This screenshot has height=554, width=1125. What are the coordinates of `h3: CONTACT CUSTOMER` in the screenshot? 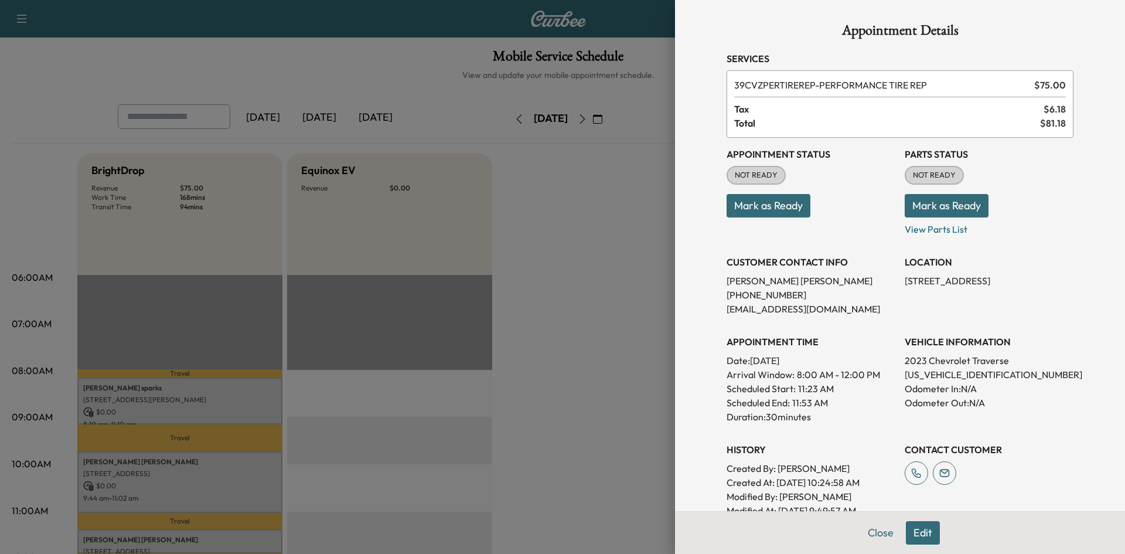 It's located at (989, 449).